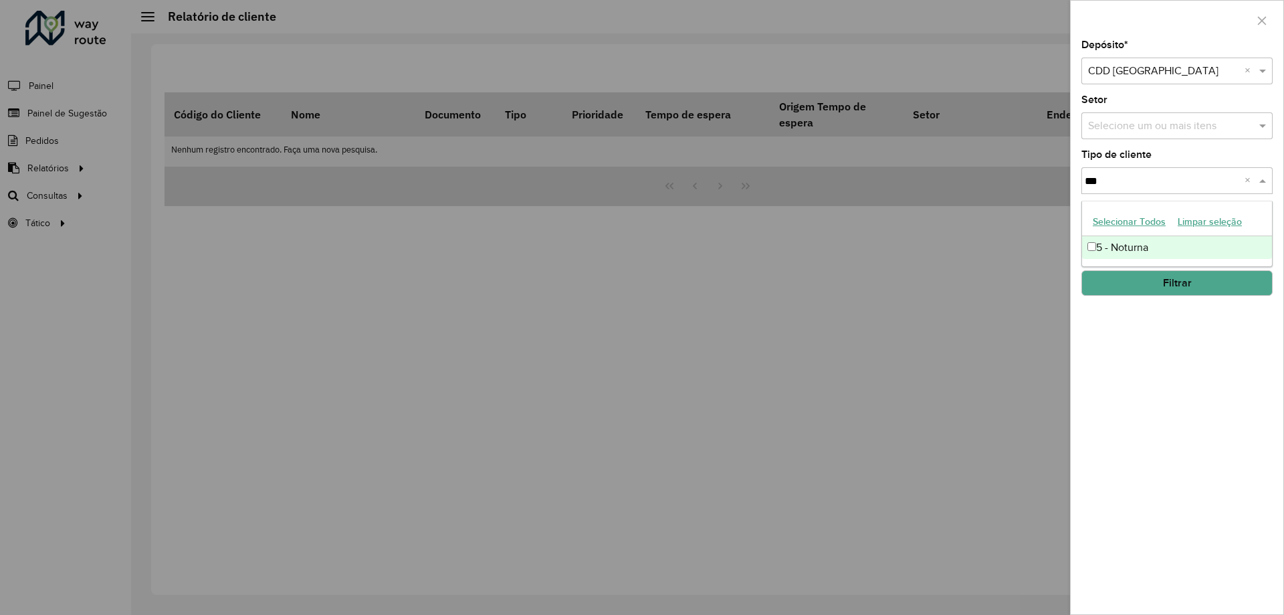 This screenshot has height=615, width=1284. Describe the element at coordinates (1177, 283) in the screenshot. I see `button: Filtrar` at that location.